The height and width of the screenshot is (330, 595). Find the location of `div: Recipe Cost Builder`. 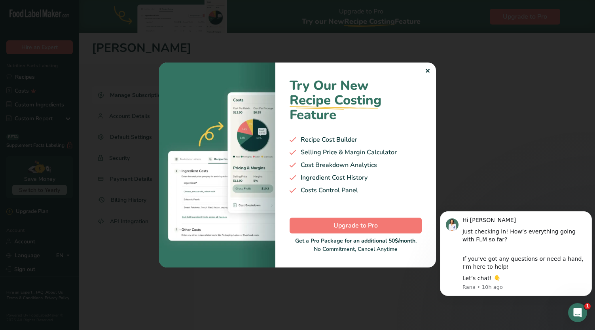

div: Recipe Cost Builder is located at coordinates (355, 140).